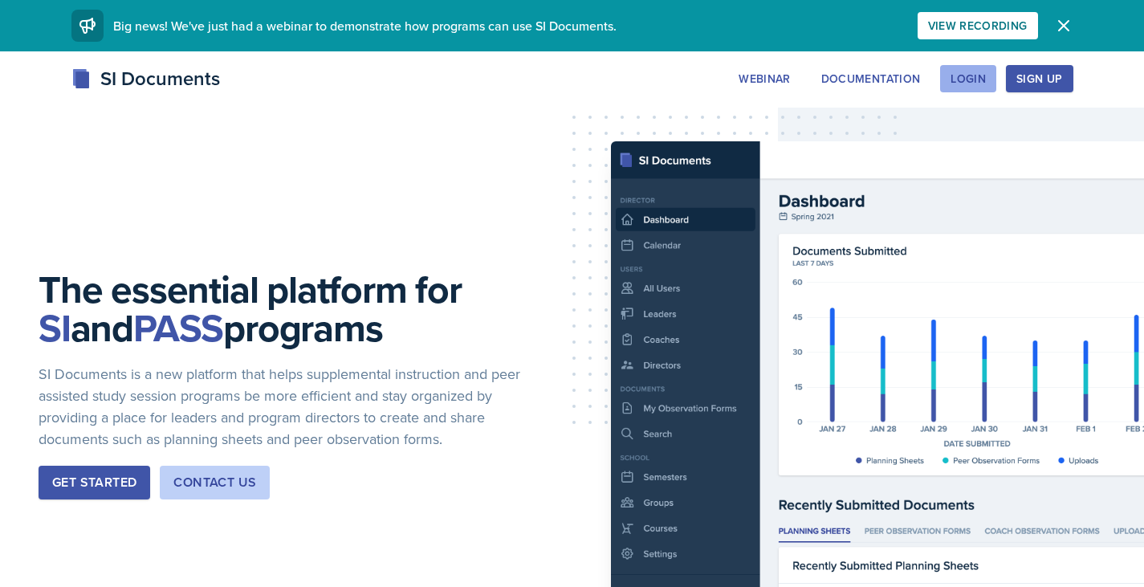 The image size is (1144, 587). What do you see at coordinates (214, 482) in the screenshot?
I see `div: Contact Us` at bounding box center [214, 482].